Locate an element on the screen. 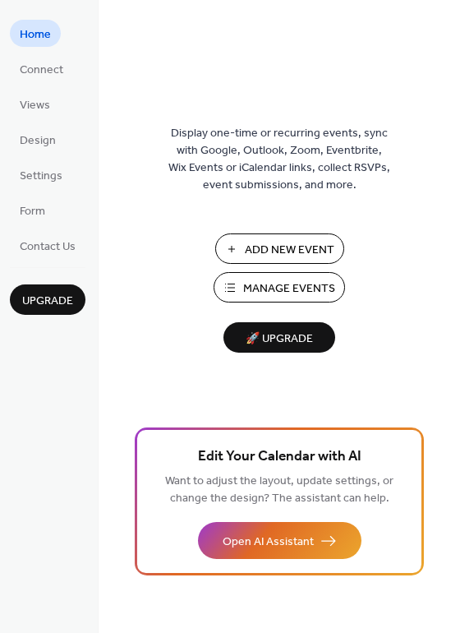 This screenshot has height=633, width=460. button: Open AI Assistant is located at coordinates (279, 540).